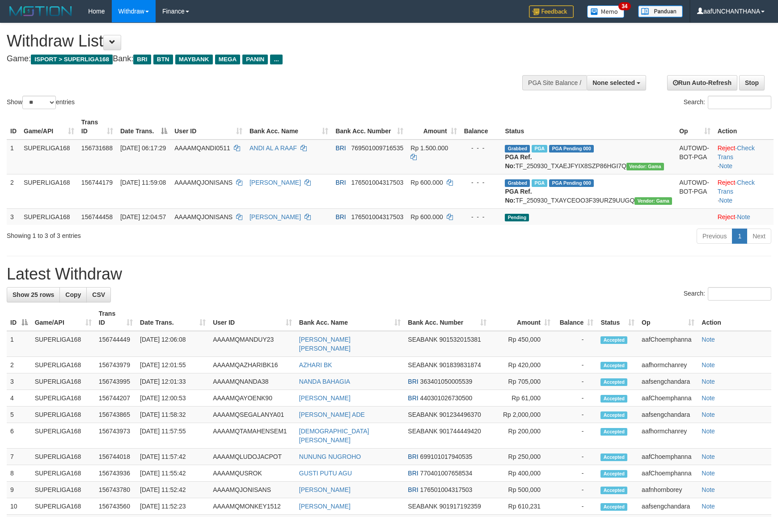 The image size is (778, 517). Describe the element at coordinates (116, 436) in the screenshot. I see `td: 156743973` at that location.